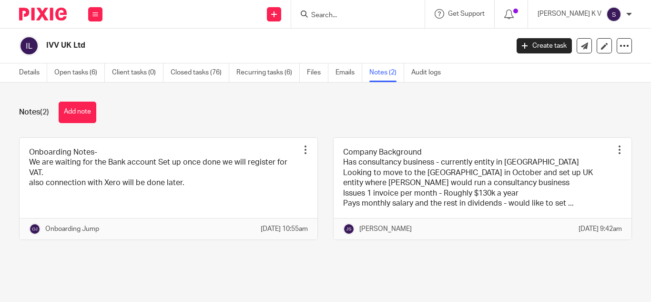 This screenshot has height=302, width=651. What do you see at coordinates (544, 46) in the screenshot?
I see `a: Create task` at bounding box center [544, 46].